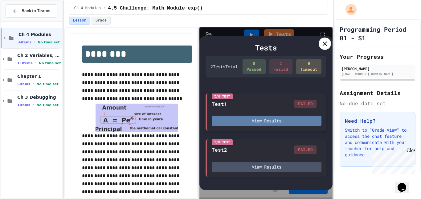 The height and width of the screenshot is (199, 421). Describe the element at coordinates (39, 55) in the screenshot. I see `span: Ch 2 Variables, Statements & Expressions` at that location.